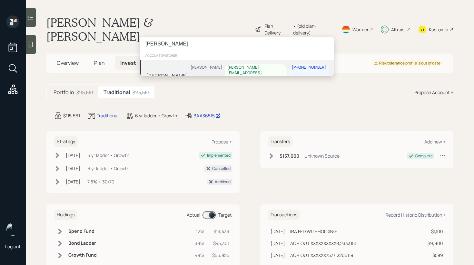  Describe the element at coordinates (237, 55) in the screenshot. I see `div: account switcher` at that location.